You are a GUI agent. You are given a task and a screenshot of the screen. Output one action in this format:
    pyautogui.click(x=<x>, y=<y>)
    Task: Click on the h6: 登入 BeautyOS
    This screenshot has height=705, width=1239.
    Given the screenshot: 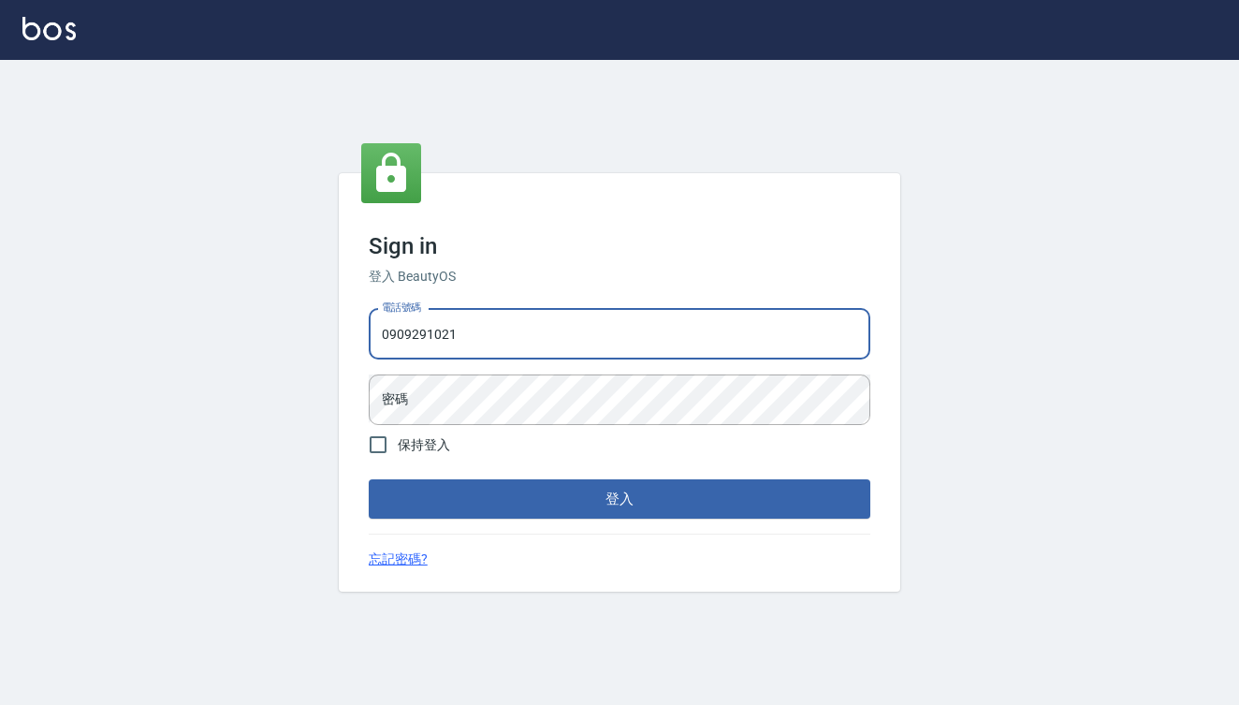 What is the action you would take?
    pyautogui.click(x=620, y=276)
    